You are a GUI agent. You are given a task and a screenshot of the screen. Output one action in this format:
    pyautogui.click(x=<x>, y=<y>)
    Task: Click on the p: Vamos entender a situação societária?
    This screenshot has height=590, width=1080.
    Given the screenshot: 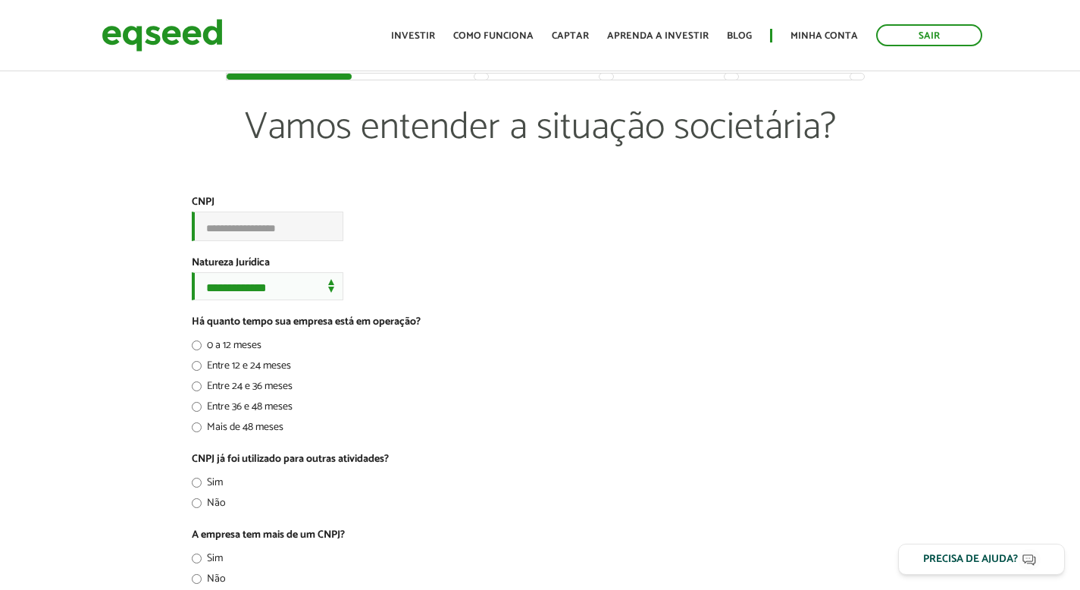 What is the action you would take?
    pyautogui.click(x=540, y=150)
    